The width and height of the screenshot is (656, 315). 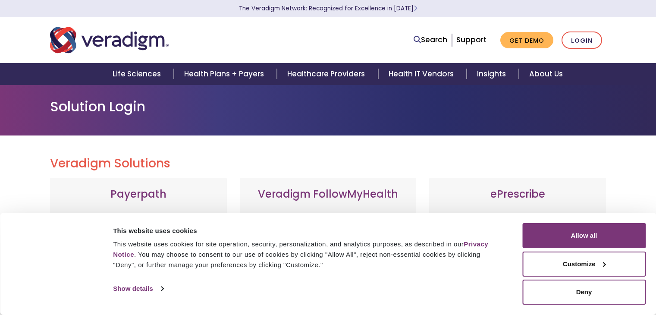 What do you see at coordinates (308, 231) in the screenshot?
I see `div: This website uses cookies` at bounding box center [308, 231].